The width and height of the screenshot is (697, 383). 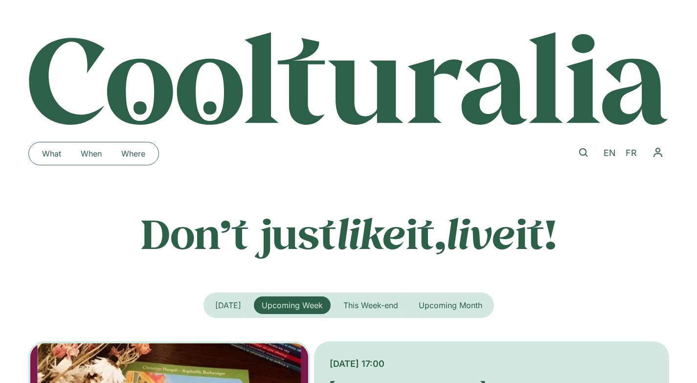 What do you see at coordinates (133, 154) in the screenshot?
I see `a: Where` at bounding box center [133, 154].